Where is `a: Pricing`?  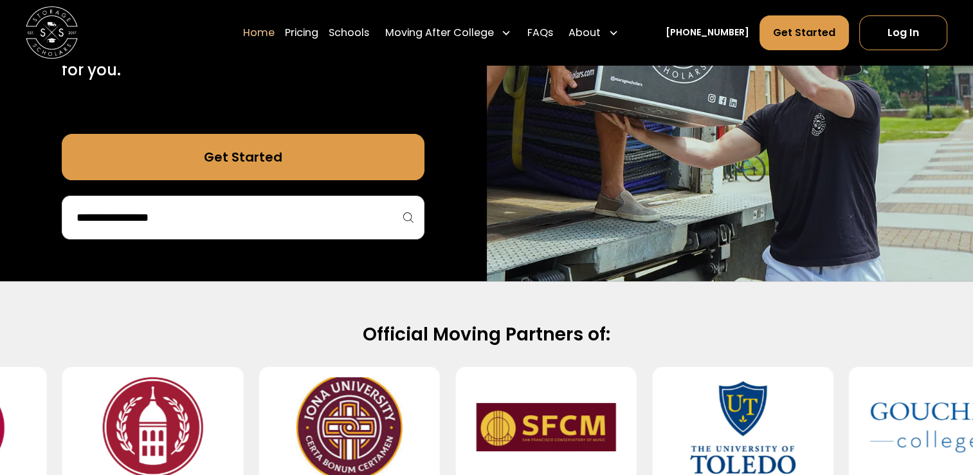 a: Pricing is located at coordinates (302, 32).